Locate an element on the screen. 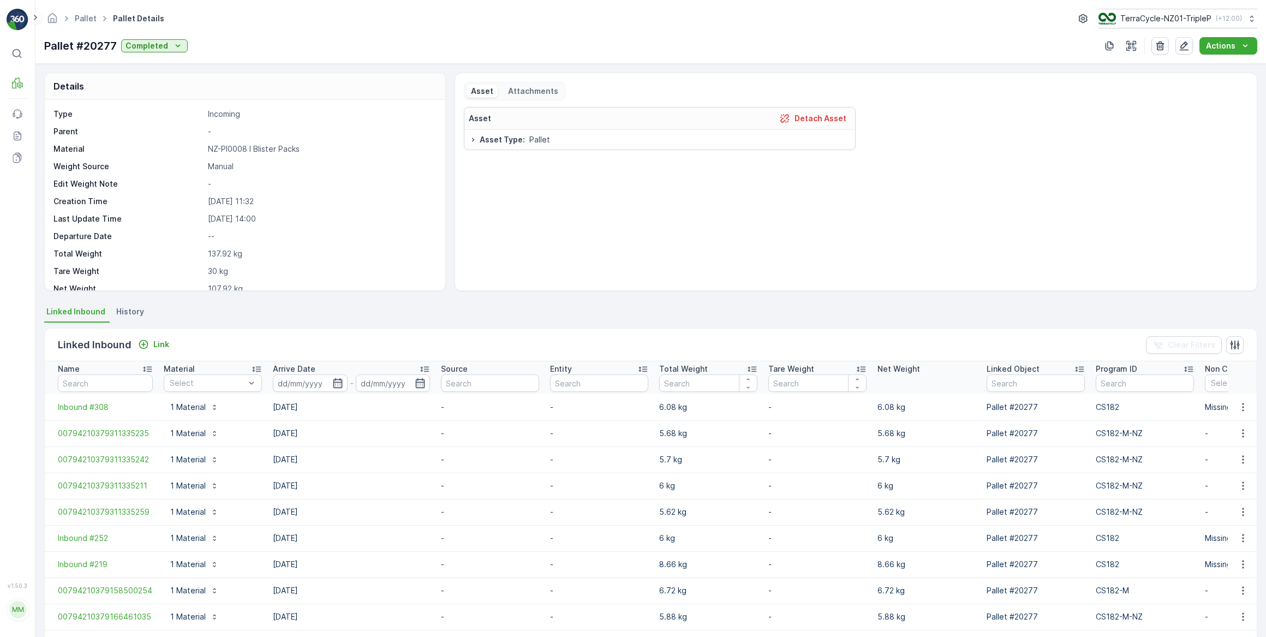 The width and height of the screenshot is (1266, 637). p: 5.62 kg is located at coordinates (709, 512).